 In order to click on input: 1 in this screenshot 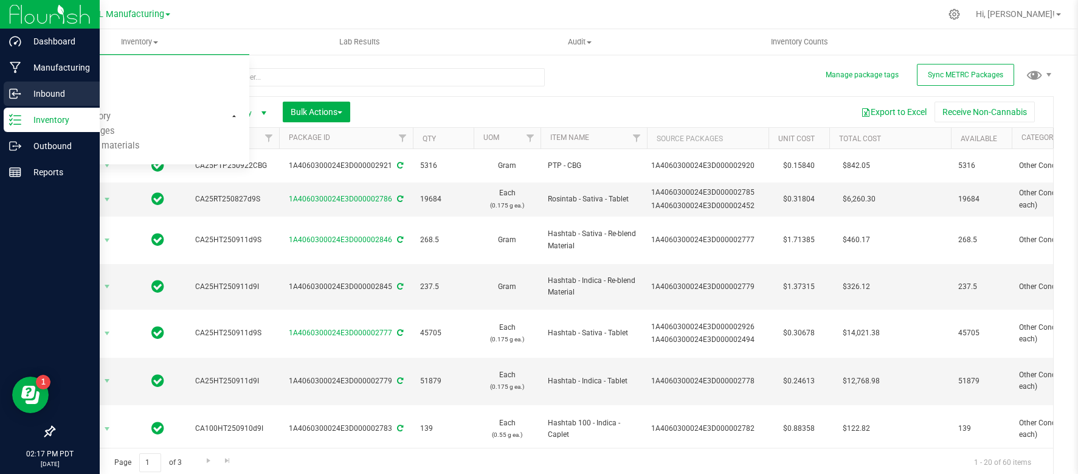, I will do `click(150, 462)`.